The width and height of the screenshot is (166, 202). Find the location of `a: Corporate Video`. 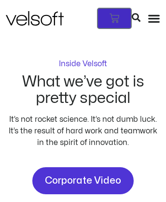

a: Corporate Video is located at coordinates (83, 181).